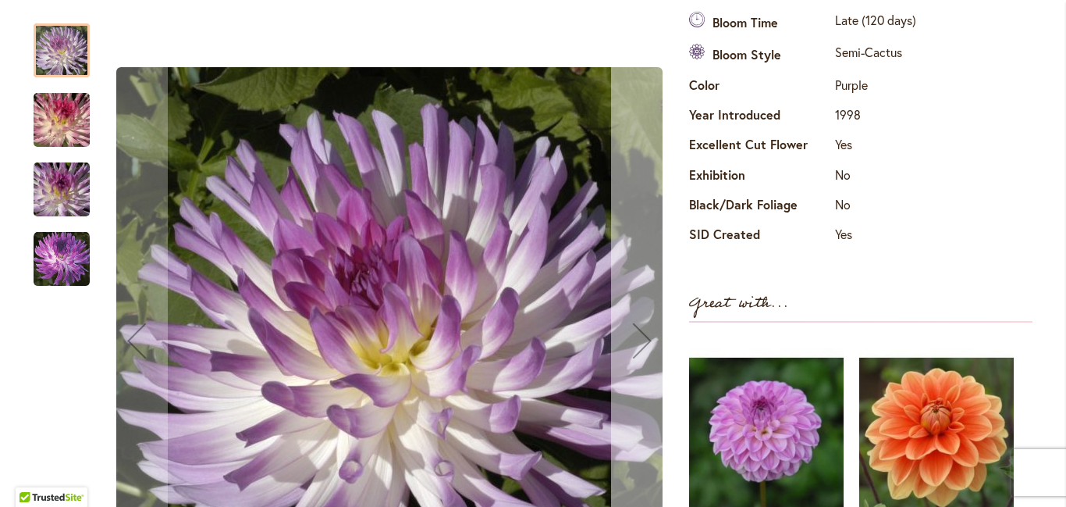 The width and height of the screenshot is (1066, 507). Describe the element at coordinates (739, 303) in the screenshot. I see `strong: Great with...` at that location.